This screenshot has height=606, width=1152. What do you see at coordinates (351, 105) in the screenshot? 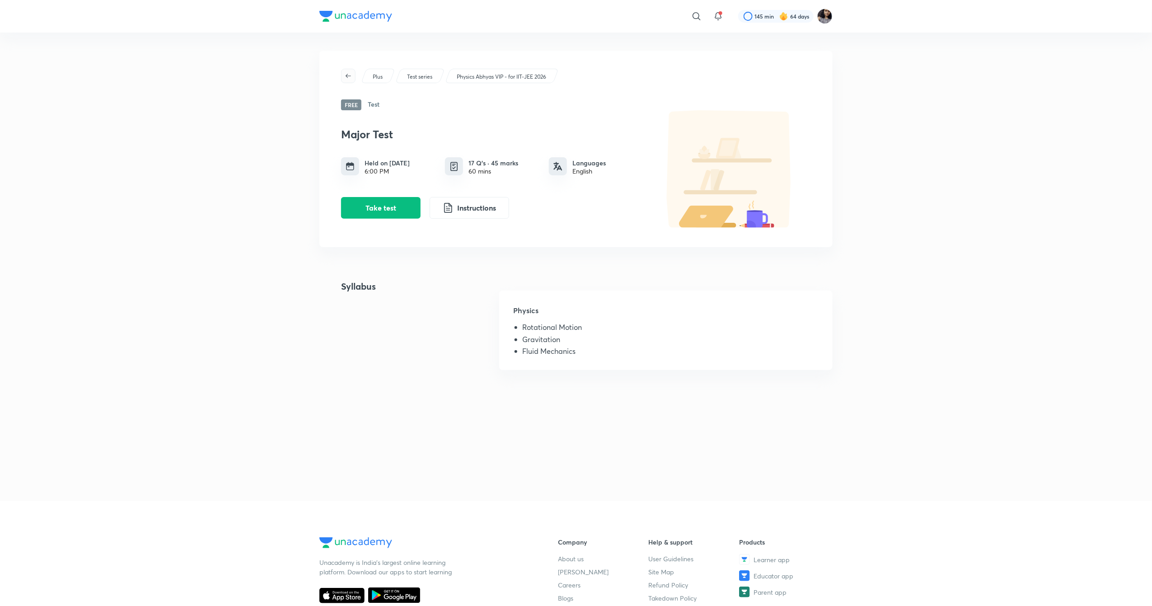
I see `span: Free` at bounding box center [351, 105].